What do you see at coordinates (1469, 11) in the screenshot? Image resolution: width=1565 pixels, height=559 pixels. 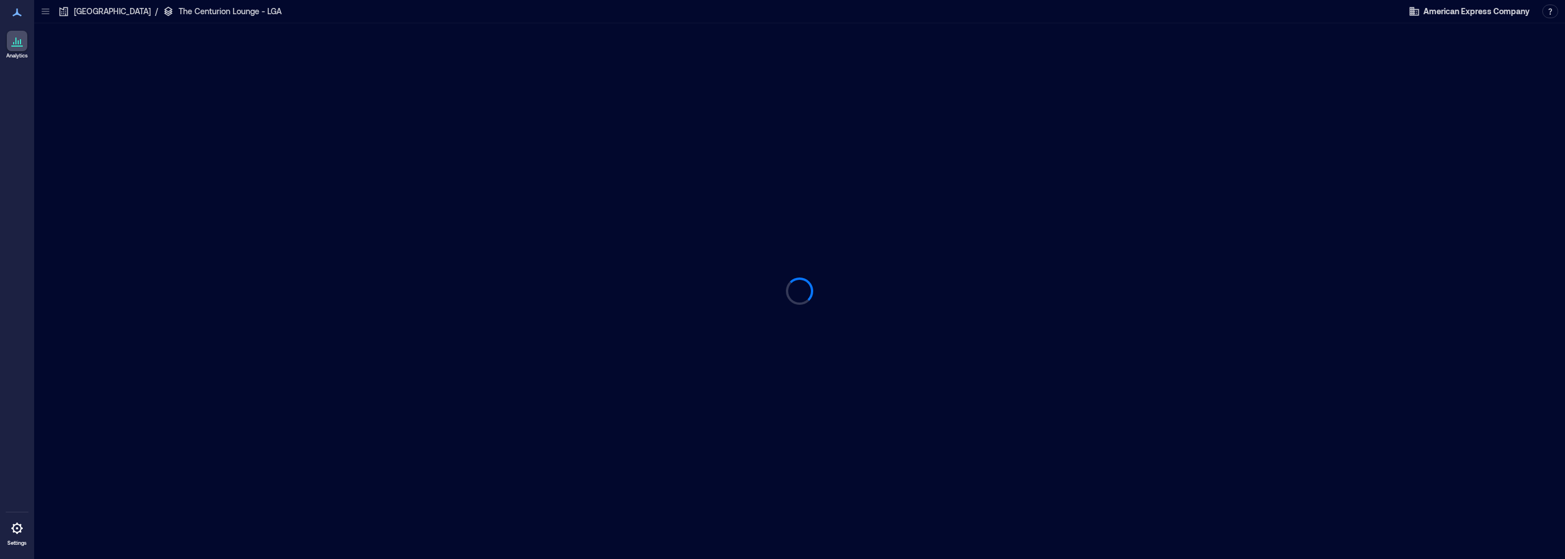 I see `button: American Express Company` at bounding box center [1469, 11].